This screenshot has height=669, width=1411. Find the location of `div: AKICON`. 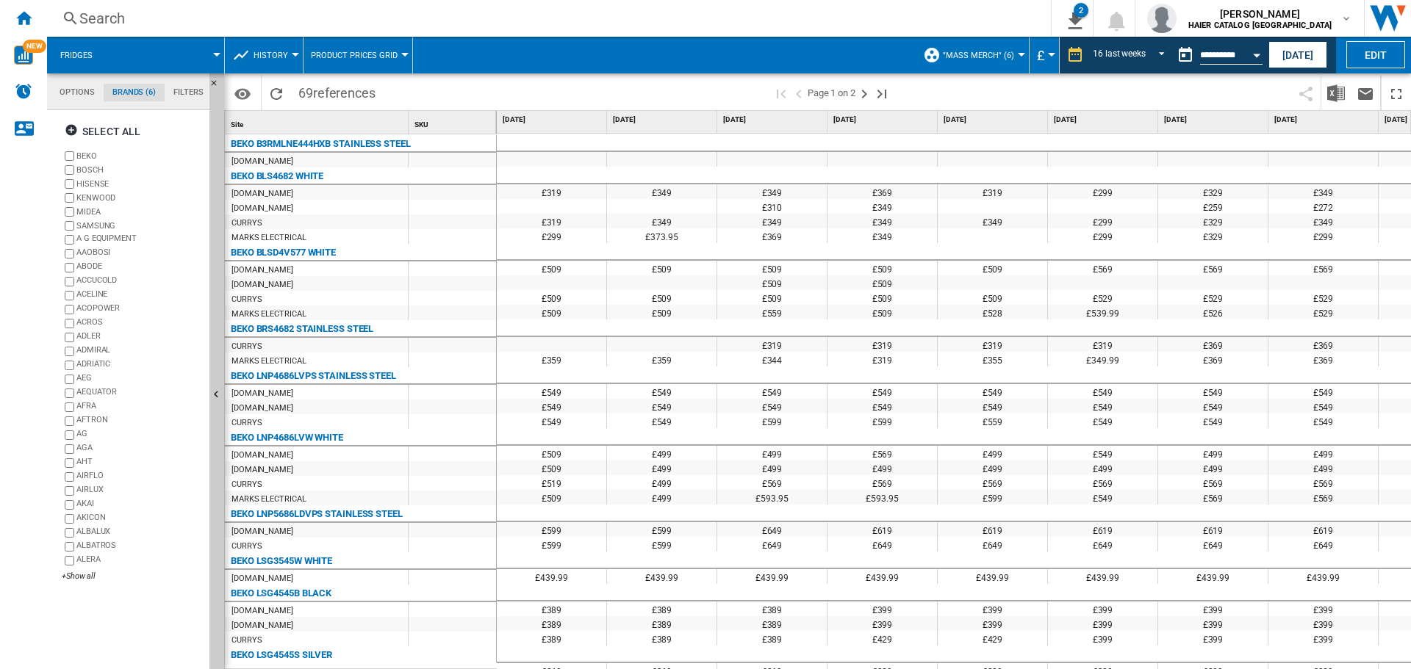

div: AKICON is located at coordinates (140, 519).